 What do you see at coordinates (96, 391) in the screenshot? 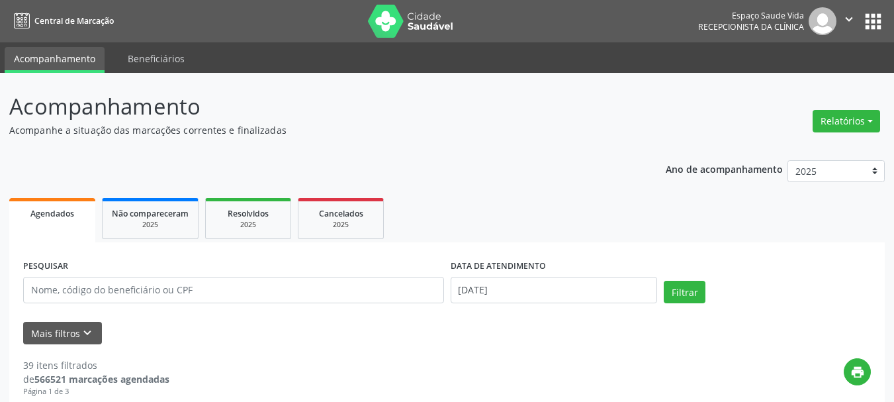
I see `div: Página 1 de 3` at bounding box center [96, 391].